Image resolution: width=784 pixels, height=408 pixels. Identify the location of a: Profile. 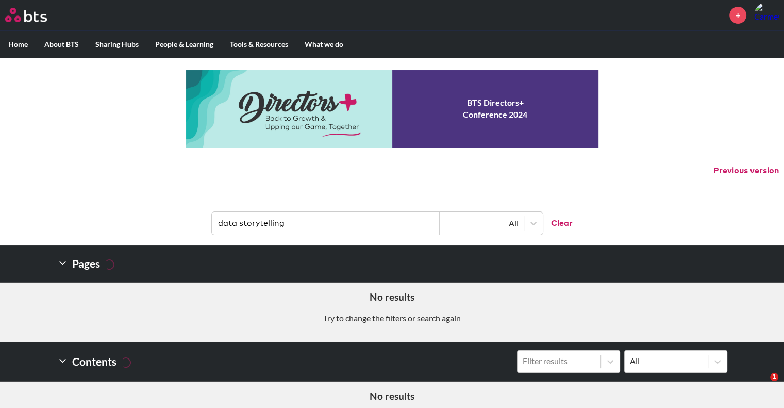
(766, 15).